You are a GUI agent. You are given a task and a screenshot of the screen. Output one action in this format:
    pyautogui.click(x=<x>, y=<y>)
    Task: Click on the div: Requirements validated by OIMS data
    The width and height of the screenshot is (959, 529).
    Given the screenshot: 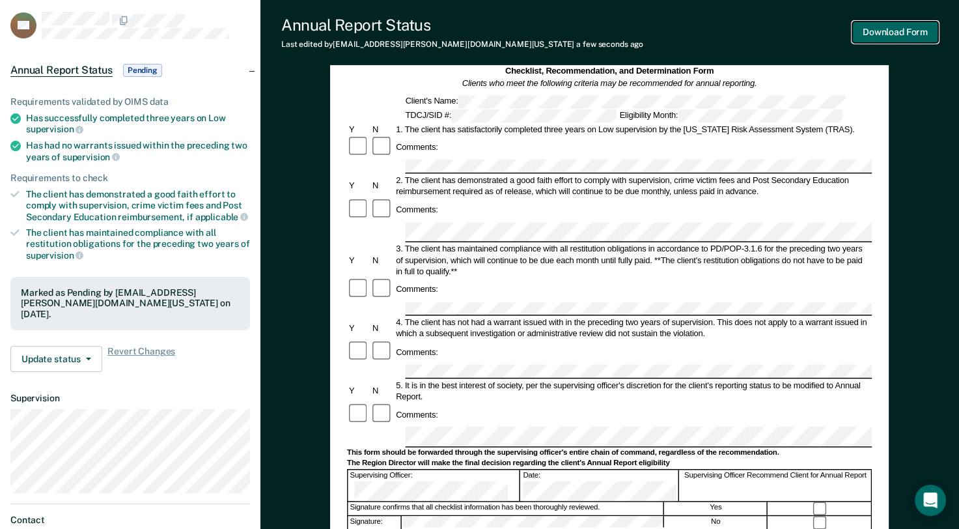 What is the action you would take?
    pyautogui.click(x=130, y=102)
    